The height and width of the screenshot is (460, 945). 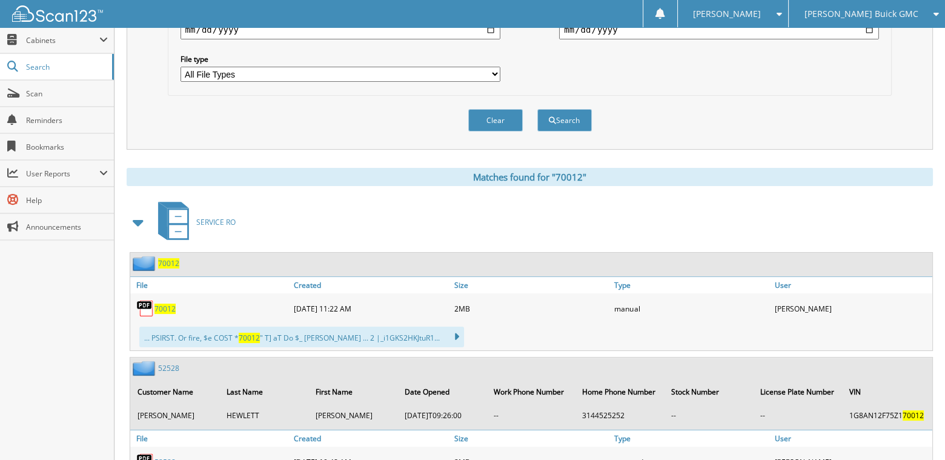 I want to click on th: Date Opened, so click(x=442, y=391).